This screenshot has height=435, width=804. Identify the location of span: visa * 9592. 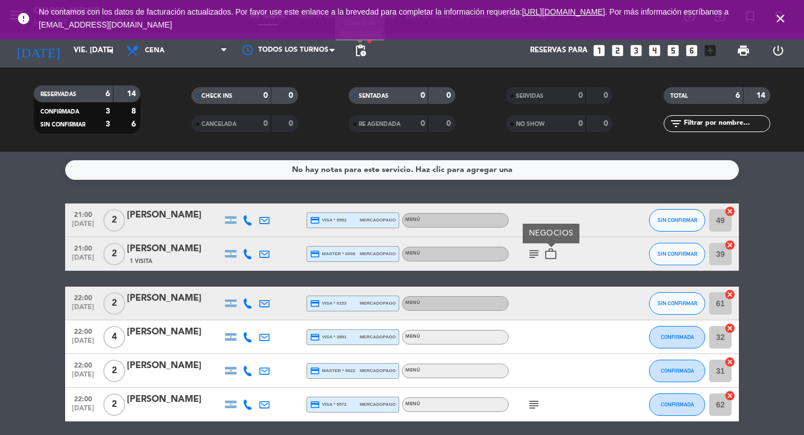
(328, 220).